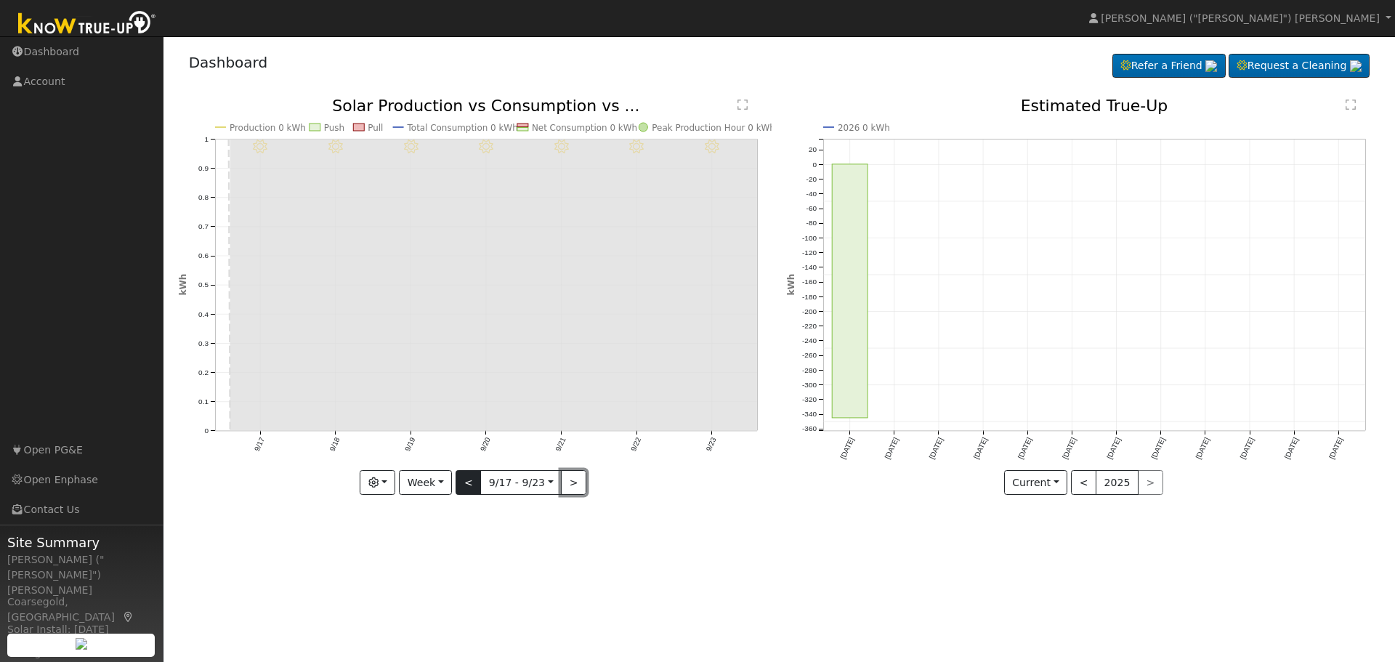  I want to click on text: 9/19, so click(410, 444).